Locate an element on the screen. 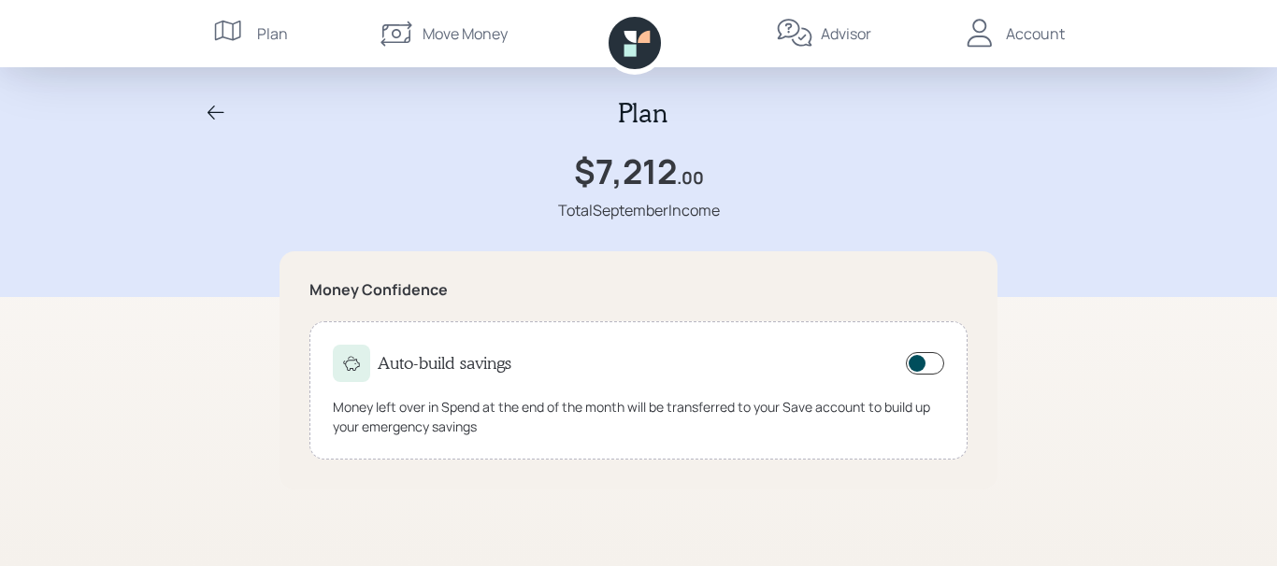 The height and width of the screenshot is (566, 1277). div: Advisor is located at coordinates (846, 34).